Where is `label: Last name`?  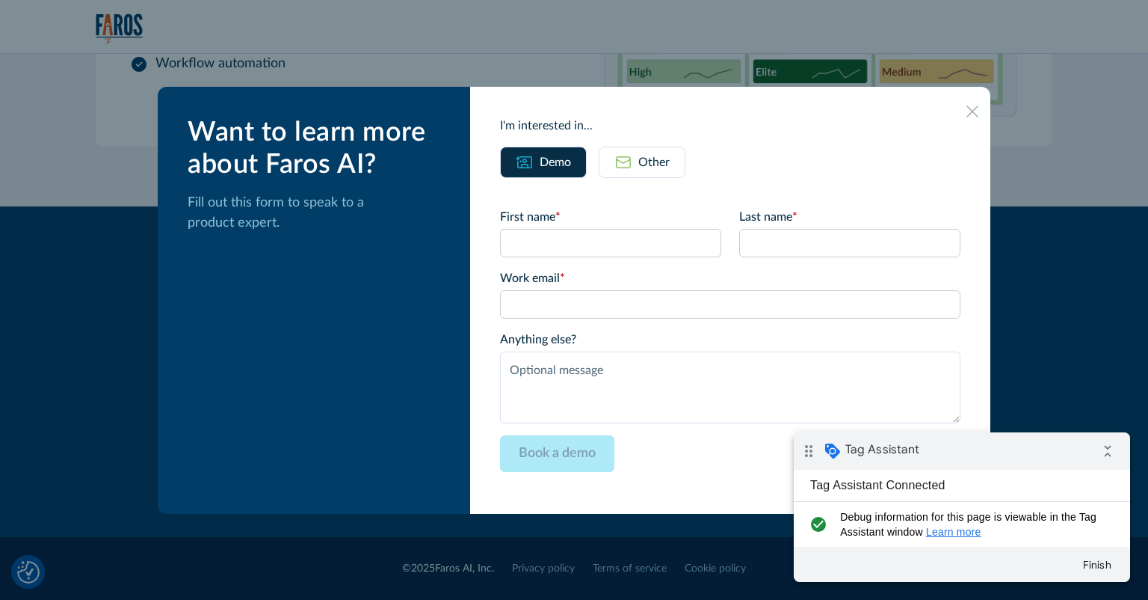 label: Last name is located at coordinates (850, 217).